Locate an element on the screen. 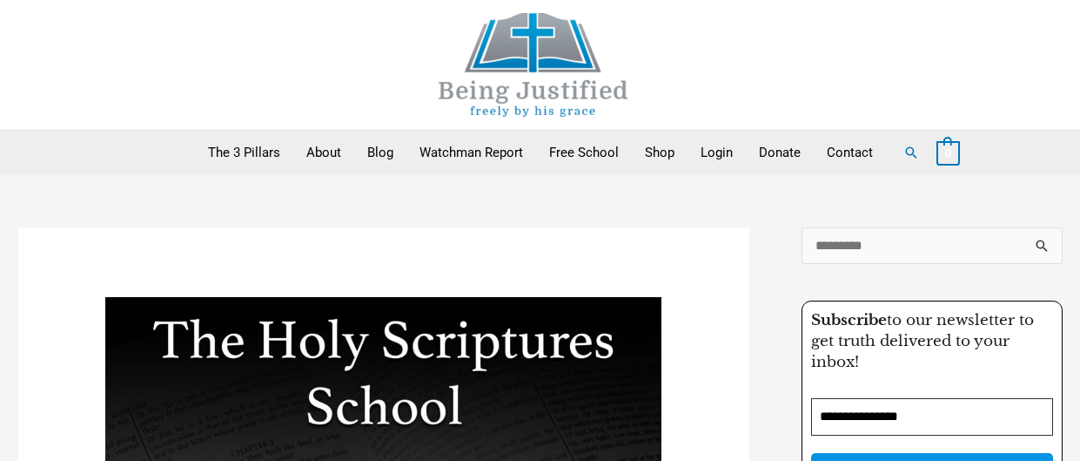 The image size is (1080, 461). a: Contact is located at coordinates (850, 152).